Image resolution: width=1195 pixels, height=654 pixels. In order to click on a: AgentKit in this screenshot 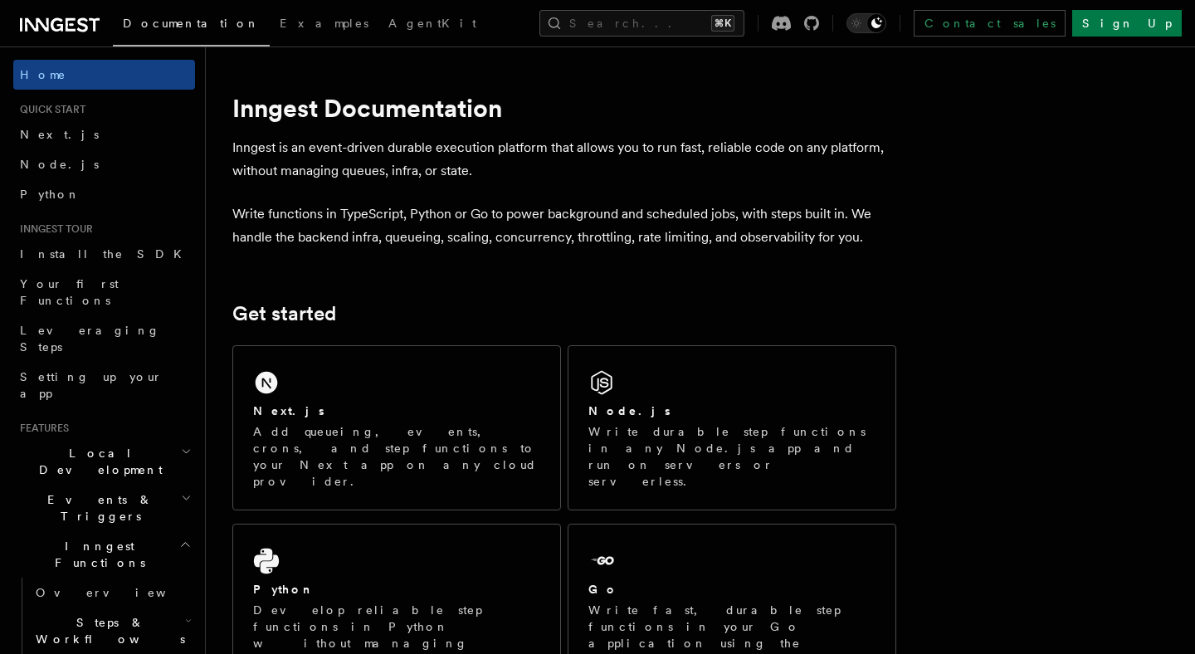, I will do `click(432, 25)`.